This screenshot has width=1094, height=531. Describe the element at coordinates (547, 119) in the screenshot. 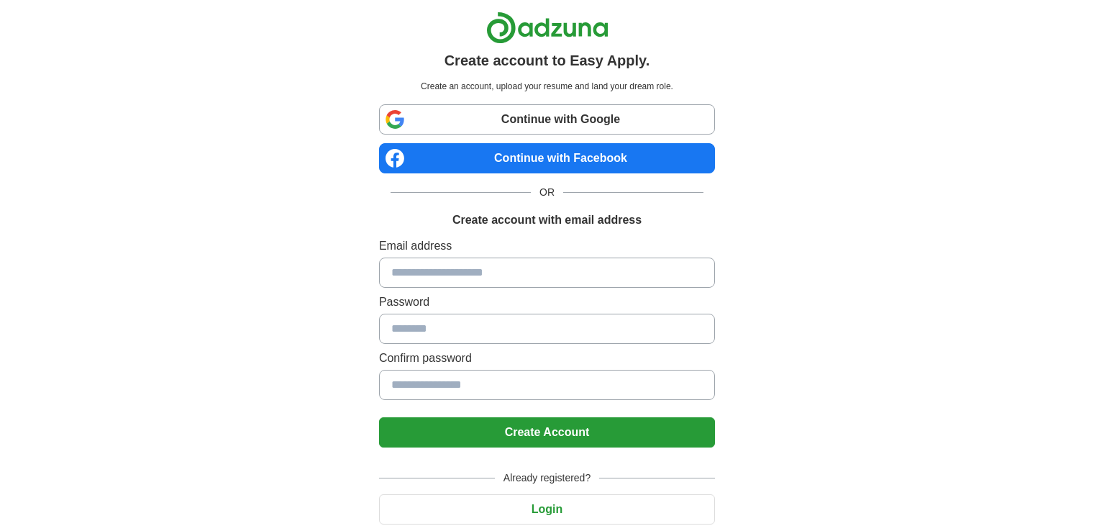

I see `a: Continue with Google` at that location.